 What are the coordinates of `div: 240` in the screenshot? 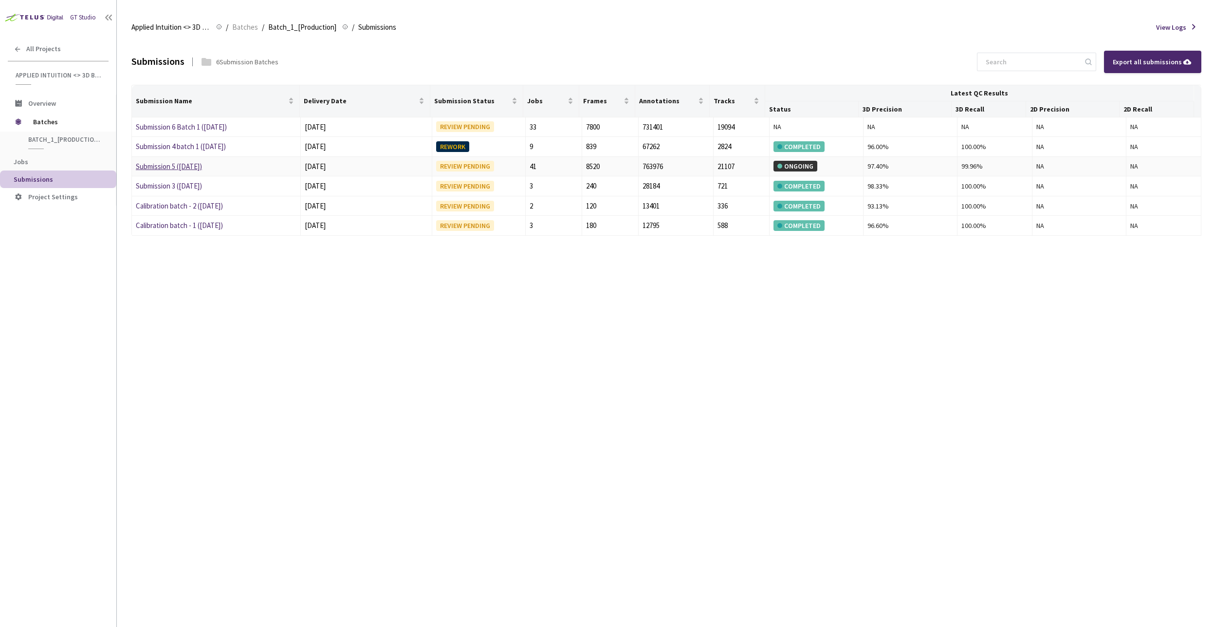 It's located at (610, 186).